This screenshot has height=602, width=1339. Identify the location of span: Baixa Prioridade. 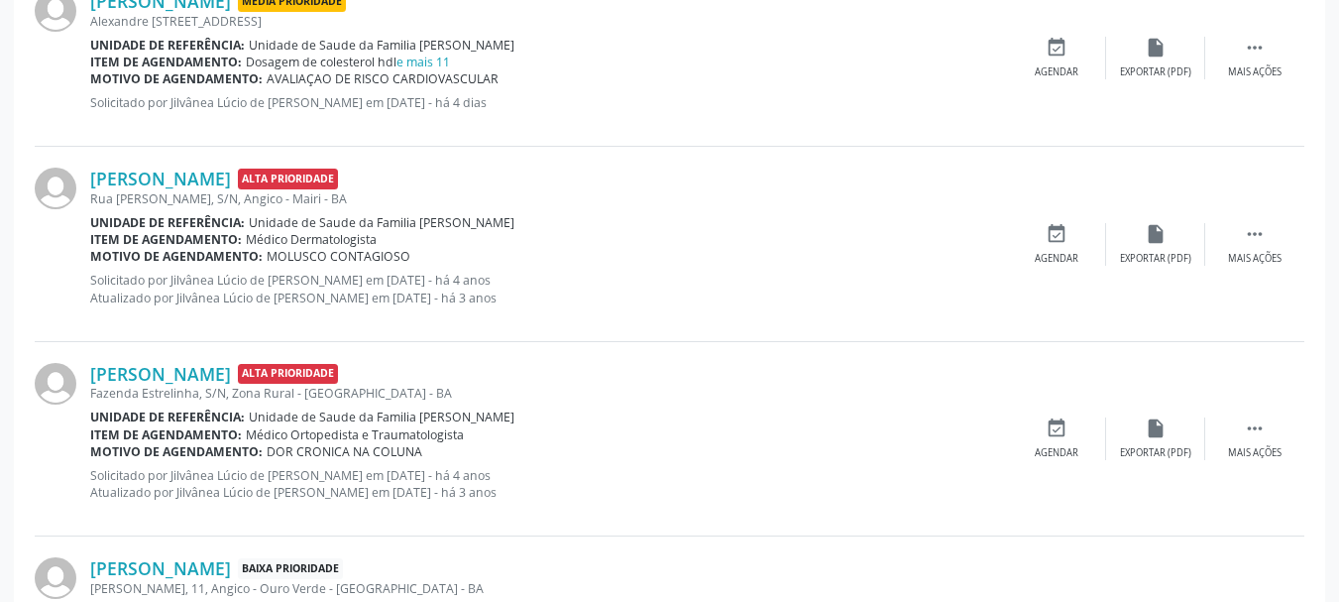
(290, 568).